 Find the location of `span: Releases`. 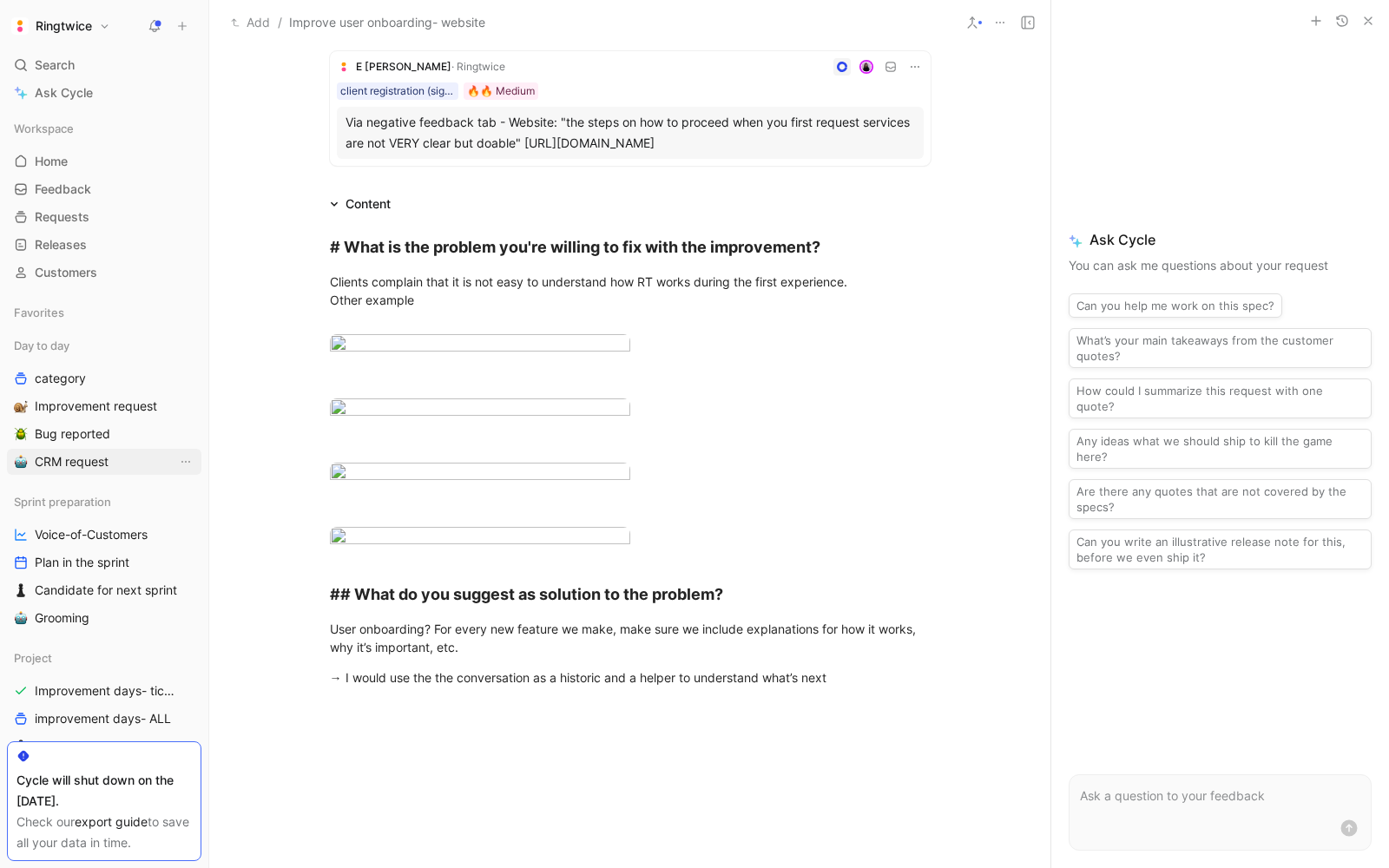

span: Releases is located at coordinates (61, 245).